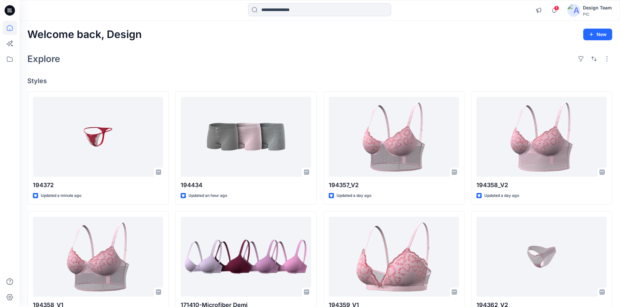 Image resolution: width=620 pixels, height=307 pixels. Describe the element at coordinates (98, 185) in the screenshot. I see `p: 194372` at that location.